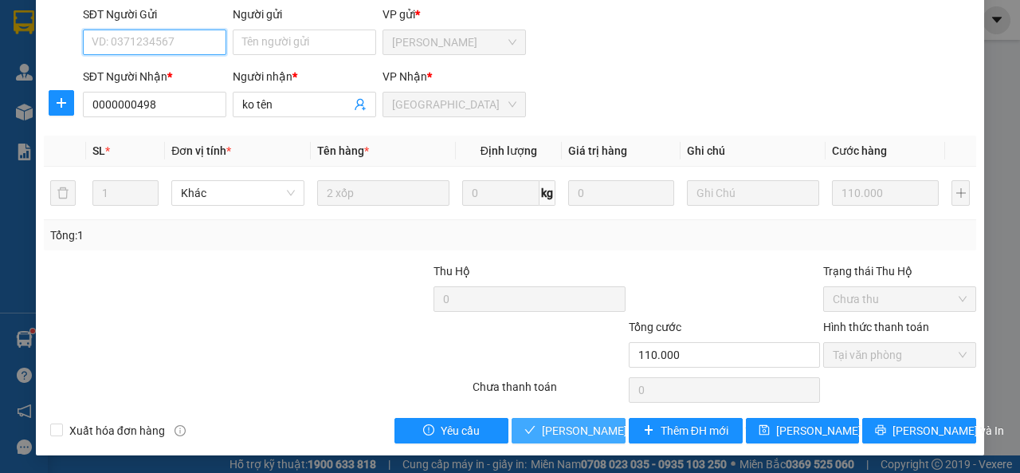  Describe the element at coordinates (598, 151) in the screenshot. I see `span: Giá trị hàng` at that location.